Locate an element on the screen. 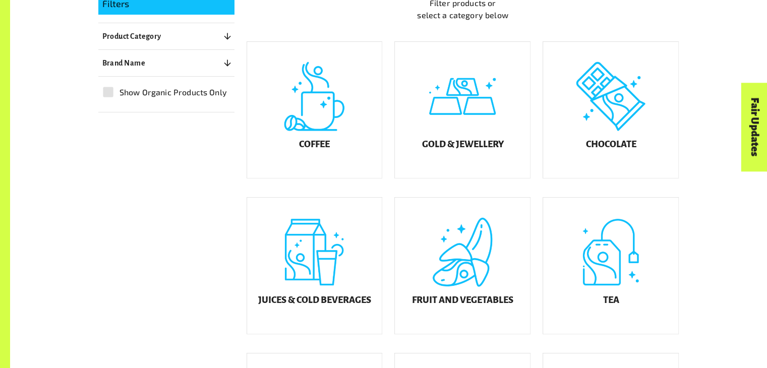 The height and width of the screenshot is (368, 767). h5: Chocolate is located at coordinates (610, 144).